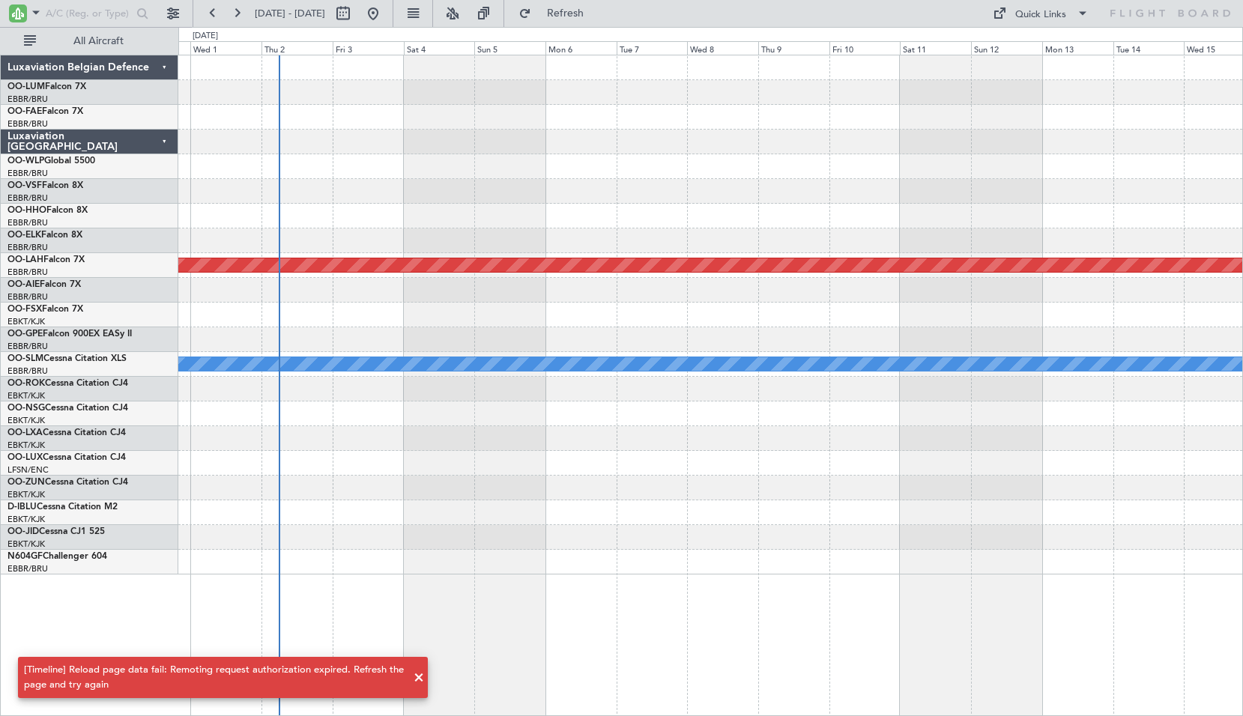 The image size is (1243, 716). What do you see at coordinates (581, 48) in the screenshot?
I see `div: Mon 6` at bounding box center [581, 48].